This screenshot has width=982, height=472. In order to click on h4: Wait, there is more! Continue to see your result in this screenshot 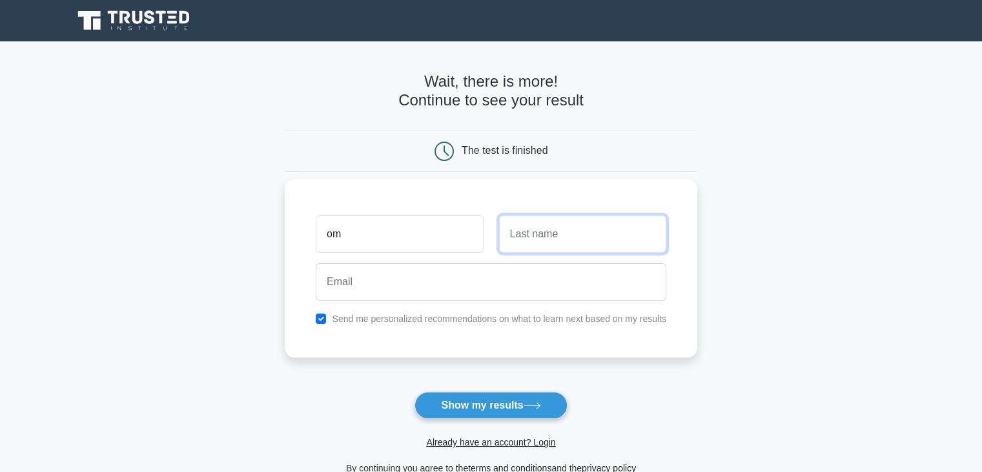, I will do `click(491, 91)`.